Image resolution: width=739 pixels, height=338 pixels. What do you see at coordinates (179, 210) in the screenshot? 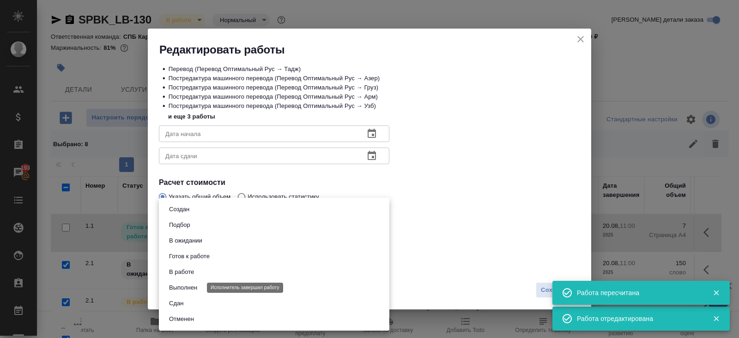
I see `button: Создан` at bounding box center [179, 210].